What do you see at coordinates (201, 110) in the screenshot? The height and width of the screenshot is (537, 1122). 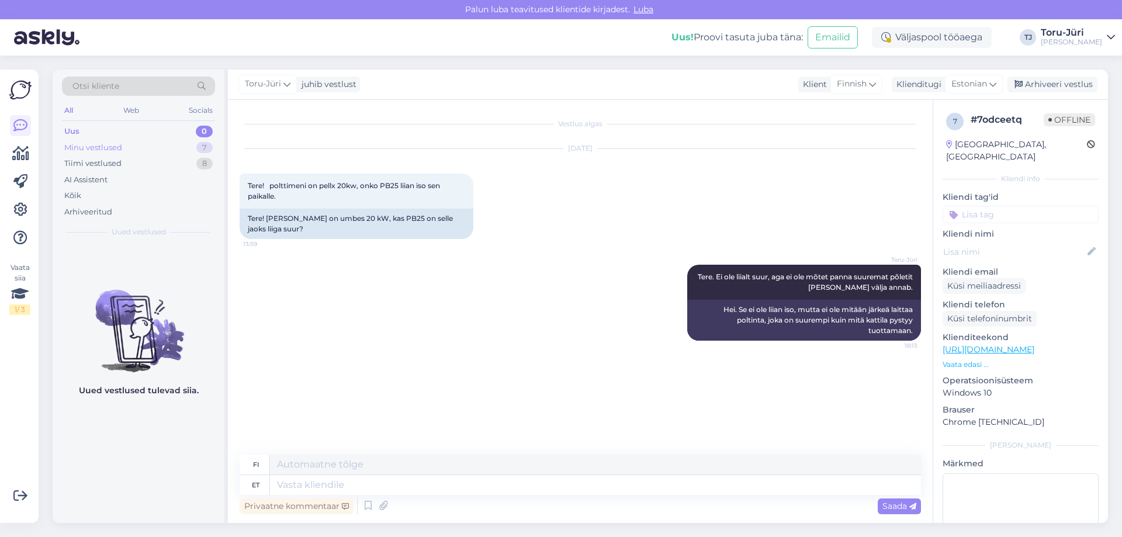 I see `div: Socials` at bounding box center [201, 110].